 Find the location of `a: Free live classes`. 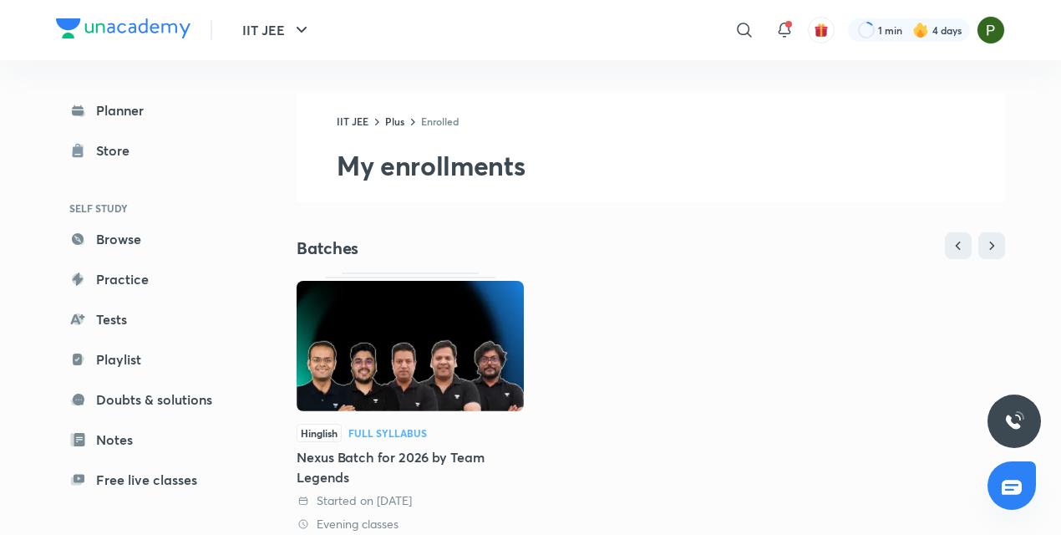

a: Free live classes is located at coordinates (153, 480).